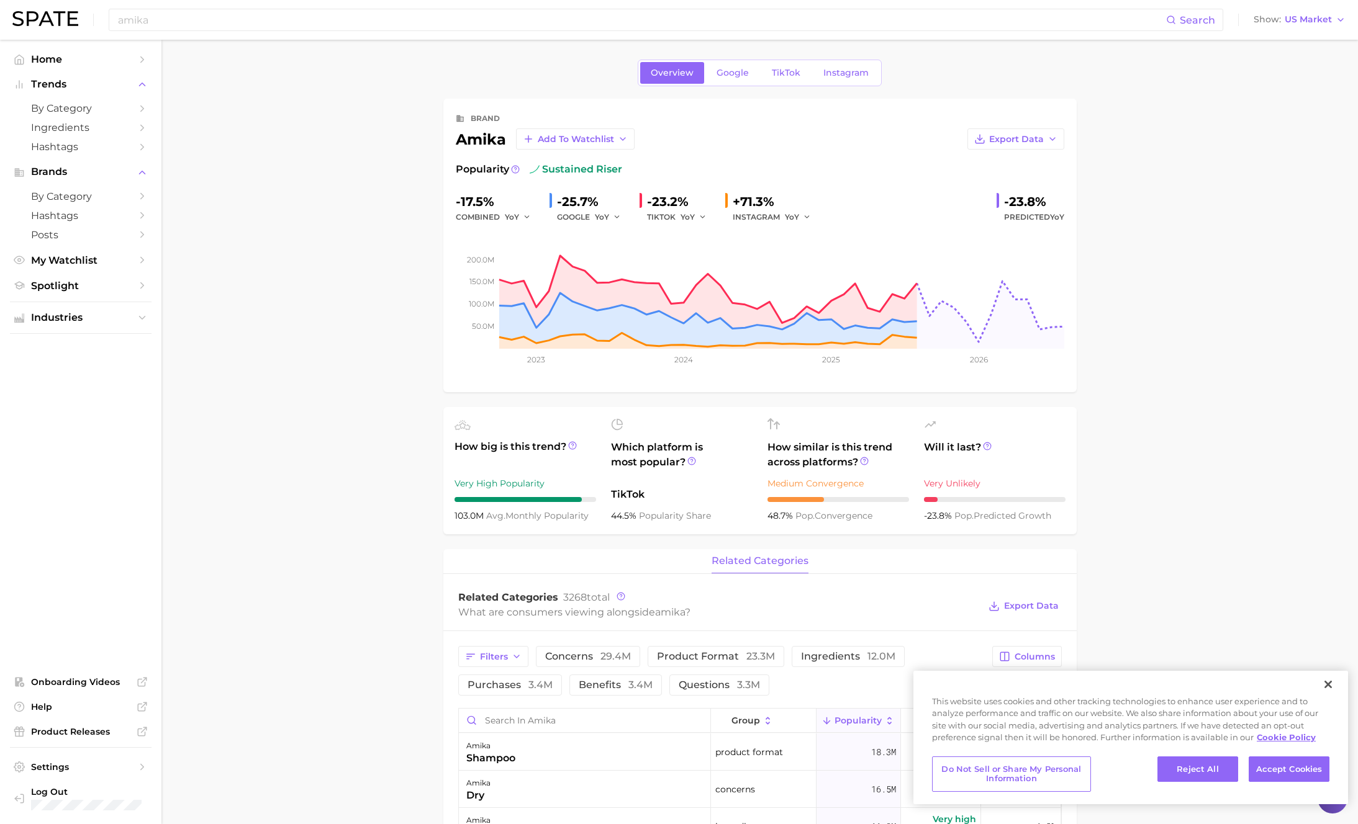 The width and height of the screenshot is (1358, 824). Describe the element at coordinates (838, 455) in the screenshot. I see `span: How similar is this trend across platforms?` at that location.